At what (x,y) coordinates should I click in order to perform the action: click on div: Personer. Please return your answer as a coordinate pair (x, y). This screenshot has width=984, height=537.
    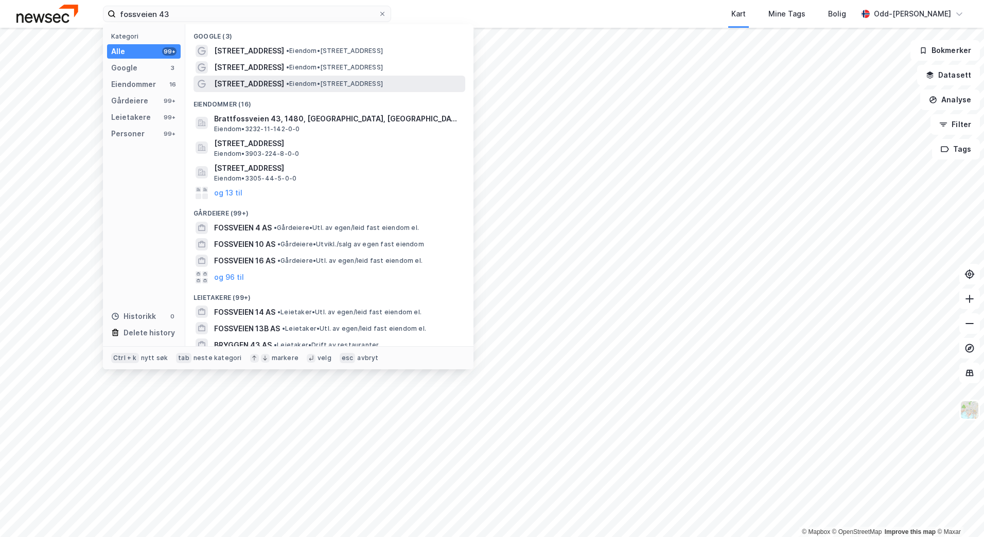
    Looking at the image, I should click on (128, 134).